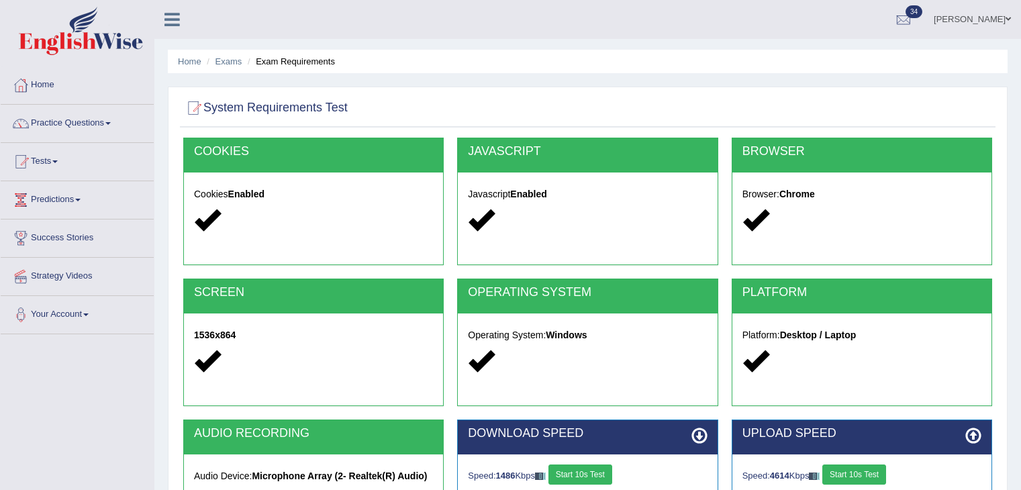 The height and width of the screenshot is (490, 1021). What do you see at coordinates (314, 476) in the screenshot?
I see `h5: Audio Device:` at bounding box center [314, 476].